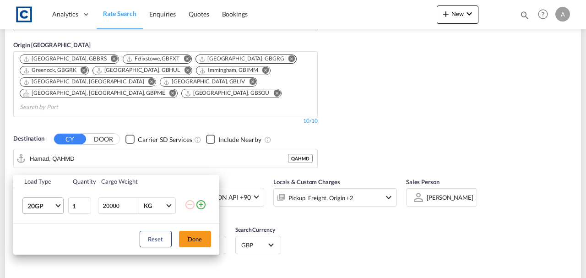 This screenshot has width=586, height=278. I want to click on md-select: Choose: 20GP, so click(43, 206).